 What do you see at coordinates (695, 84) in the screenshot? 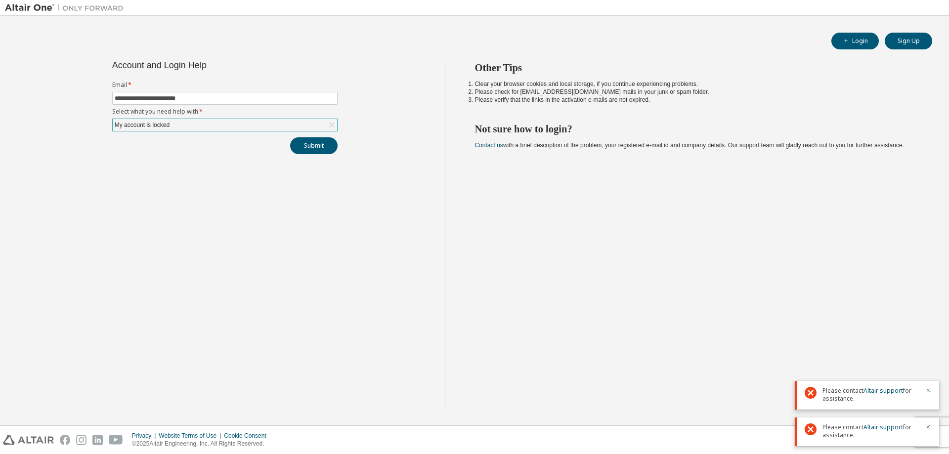
I see `li: Clear your browser cookies and local storage, if you continue experiencing problems.` at bounding box center [695, 84].